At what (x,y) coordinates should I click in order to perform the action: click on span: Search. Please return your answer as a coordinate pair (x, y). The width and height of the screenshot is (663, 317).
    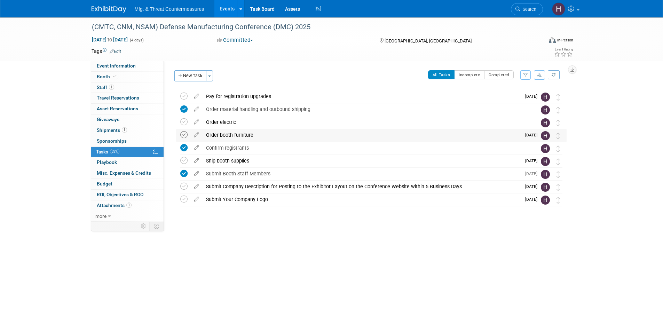
    Looking at the image, I should click on (528, 9).